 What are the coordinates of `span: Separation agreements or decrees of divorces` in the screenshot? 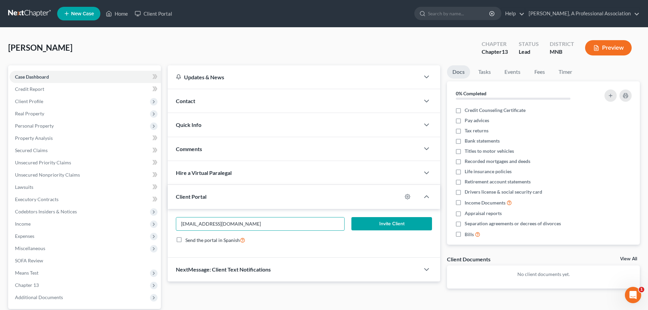 It's located at (512, 223).